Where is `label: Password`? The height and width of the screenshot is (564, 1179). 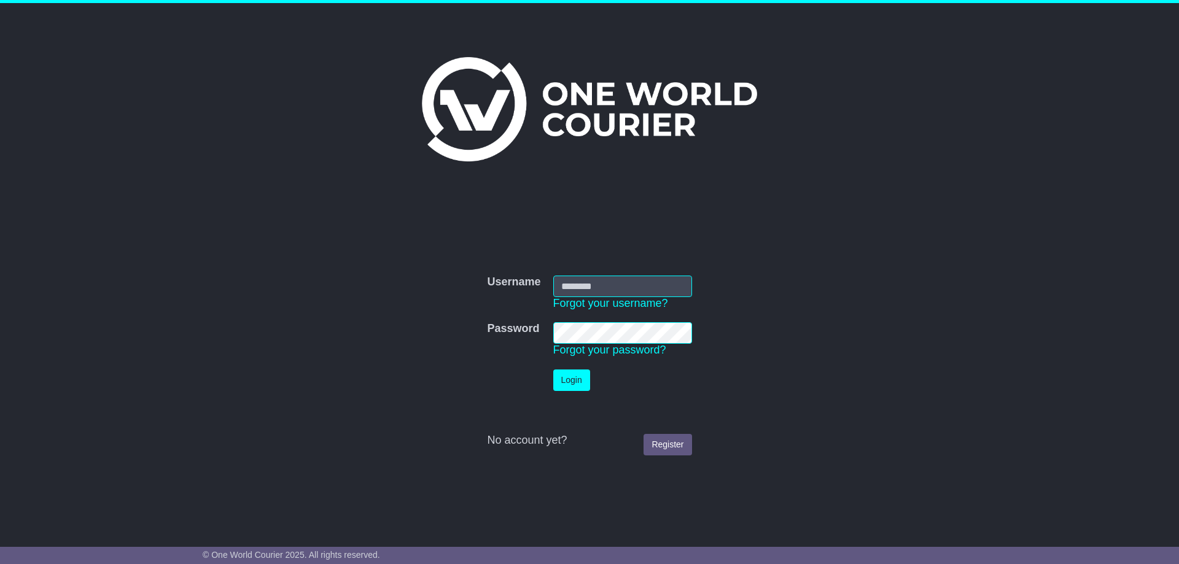 label: Password is located at coordinates (513, 329).